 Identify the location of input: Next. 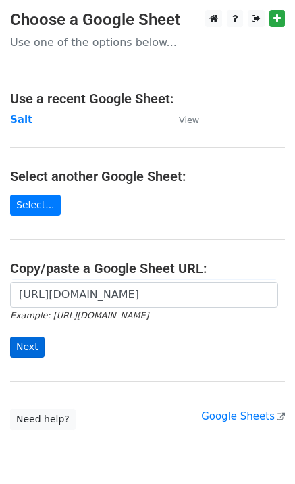
(27, 347).